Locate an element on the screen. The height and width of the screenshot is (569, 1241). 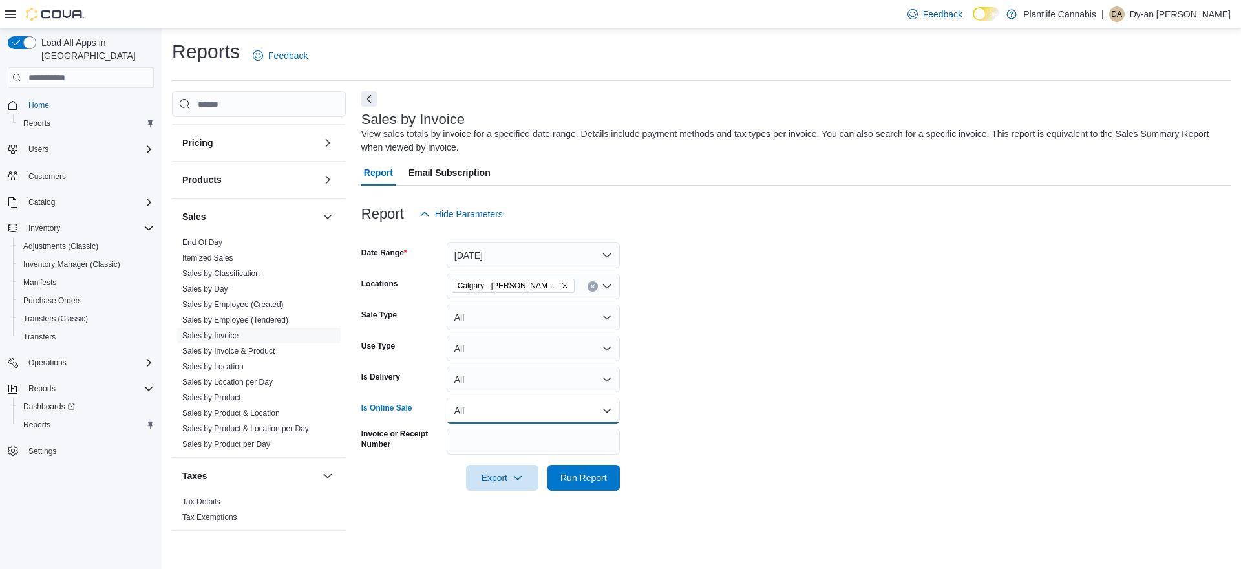
div: View sales totals by invoice for a specified date range. Details include payment methods and tax ... is located at coordinates (792, 141).